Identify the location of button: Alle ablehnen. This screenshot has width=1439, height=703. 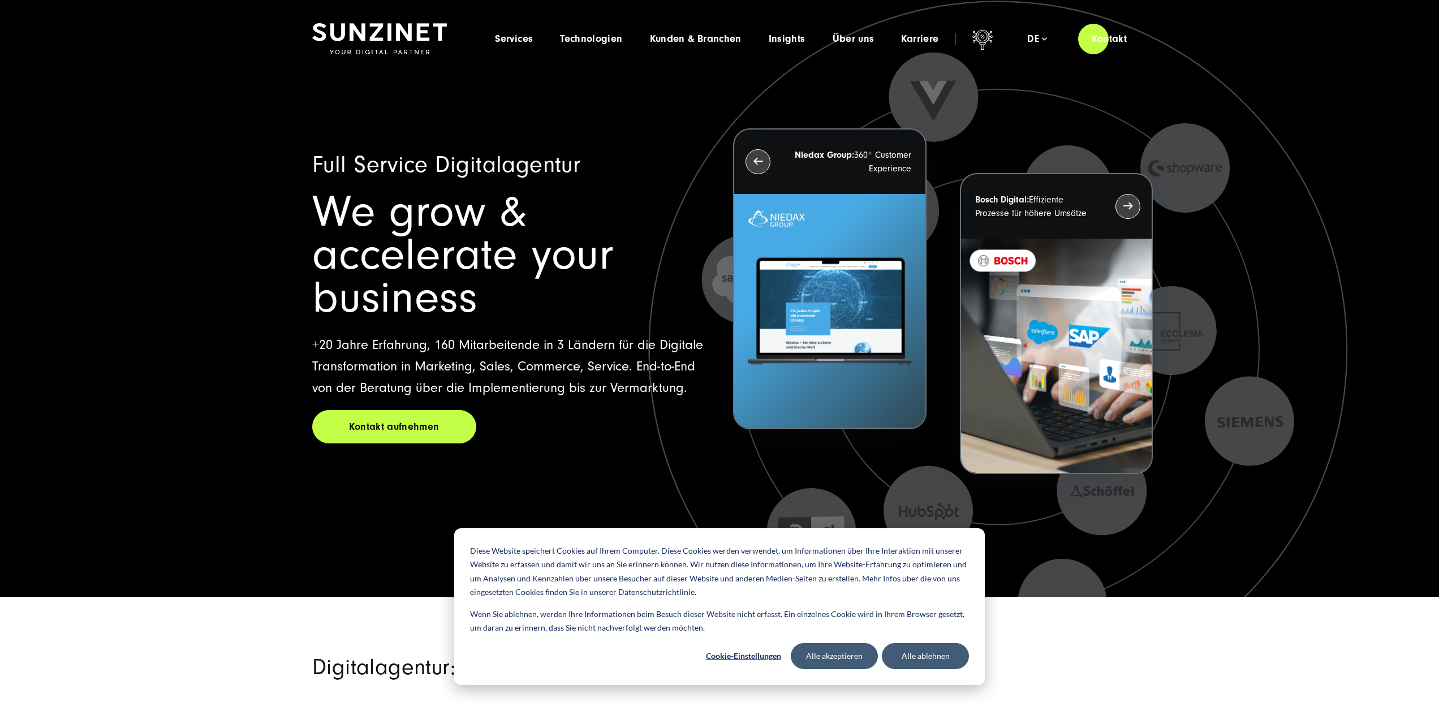
(925, 656).